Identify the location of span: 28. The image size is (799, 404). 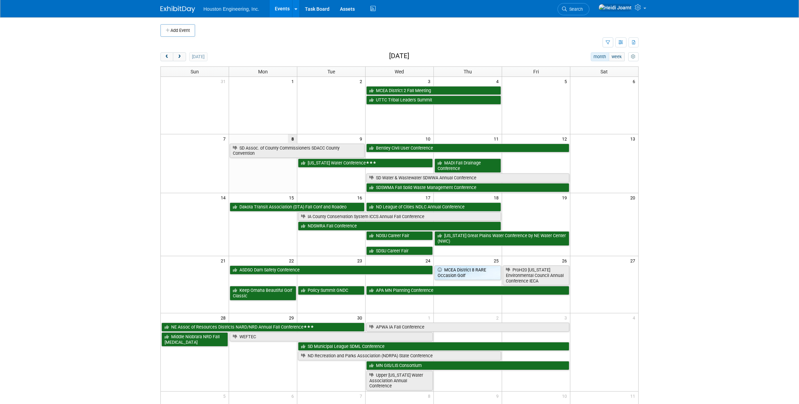
(224, 318).